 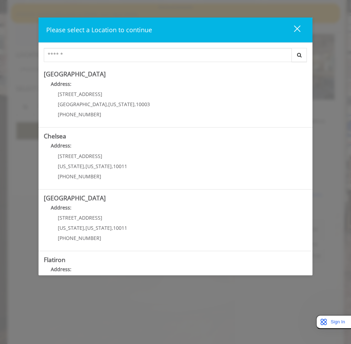 What do you see at coordinates (55, 136) in the screenshot?
I see `b: Chelsea` at bounding box center [55, 136].